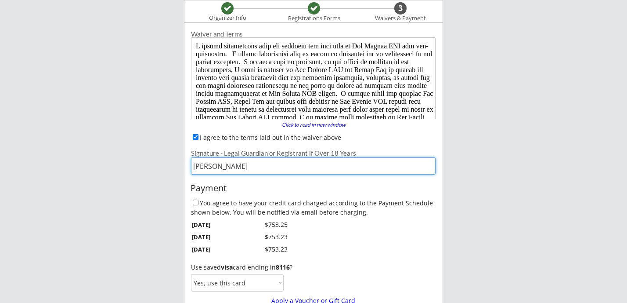 The image size is (627, 303). What do you see at coordinates (312, 207) in the screenshot?
I see `label: You agree to have your credit card charged according to the Payment Schedule shown below. You wil...` at bounding box center [312, 207].